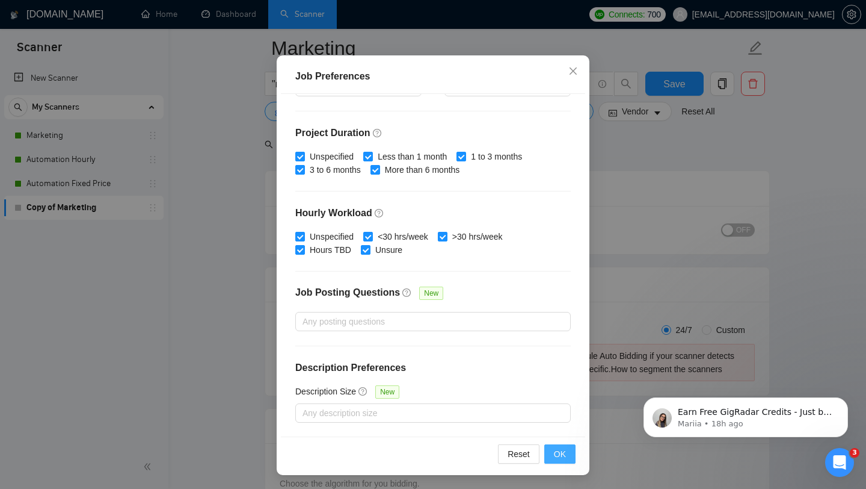 This screenshot has height=489, width=866. Describe the element at coordinates (573, 72) in the screenshot. I see `button: Close` at that location.